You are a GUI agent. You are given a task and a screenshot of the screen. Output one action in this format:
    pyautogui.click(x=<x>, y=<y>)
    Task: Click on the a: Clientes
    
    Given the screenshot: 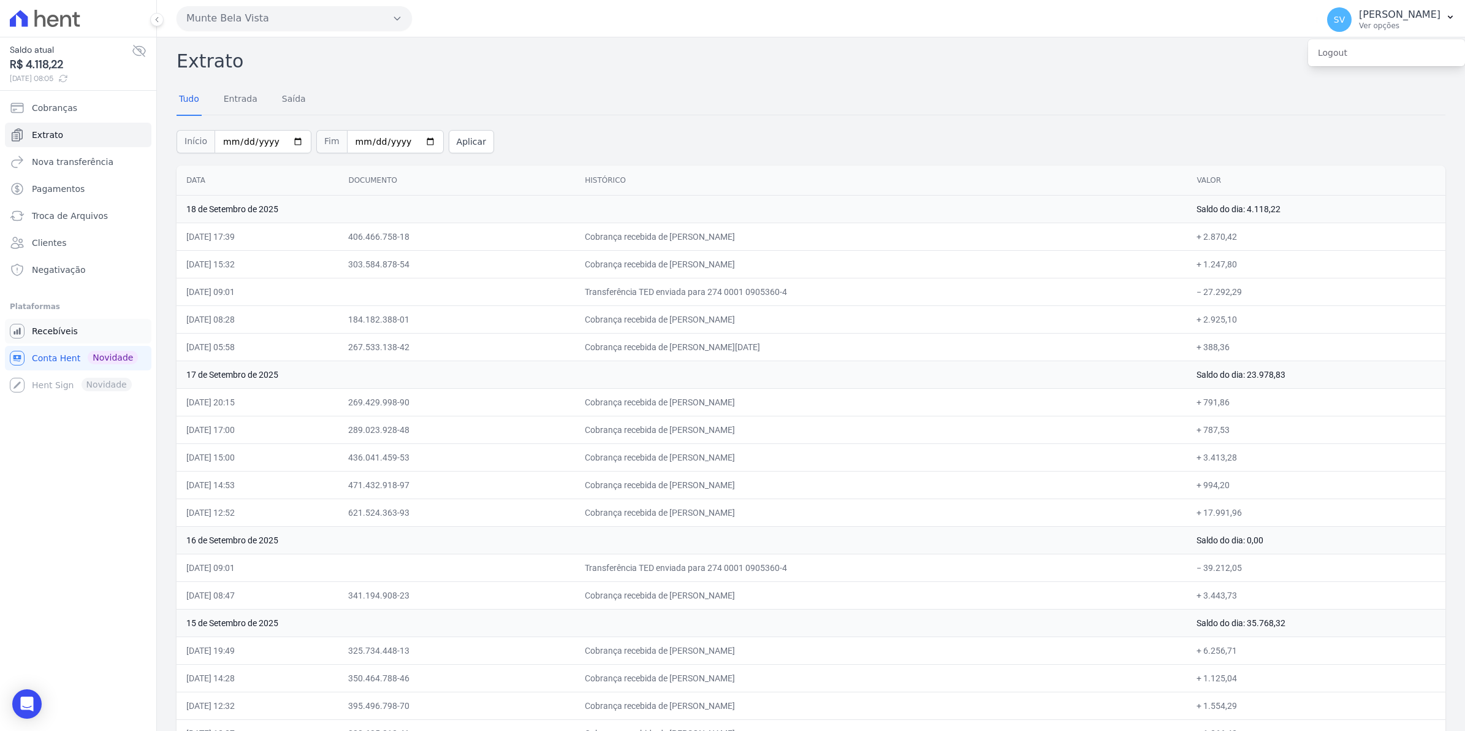 What is the action you would take?
    pyautogui.click(x=78, y=243)
    